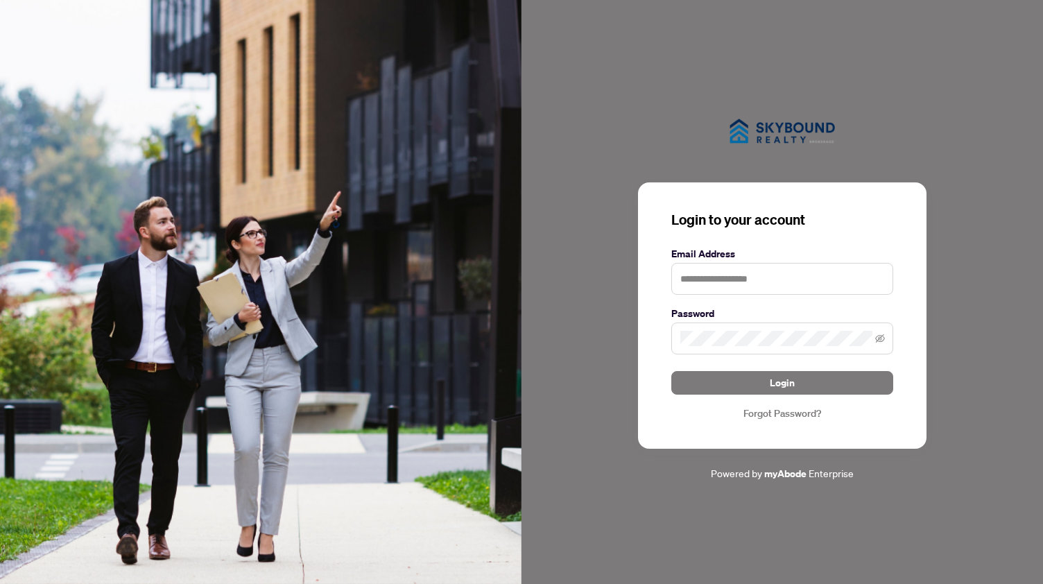 The width and height of the screenshot is (1043, 584). Describe the element at coordinates (782, 254) in the screenshot. I see `label: Email Address` at that location.